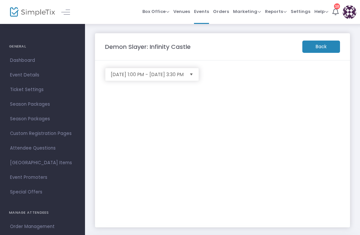 The height and width of the screenshot is (235, 360). I want to click on div: 10, so click(337, 6).